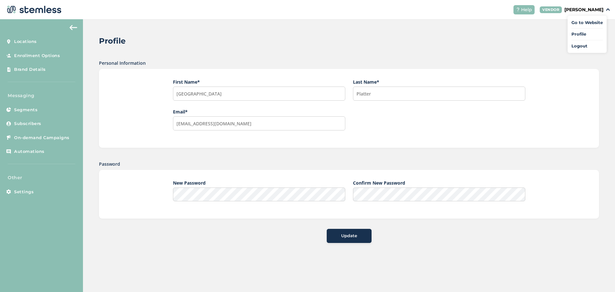 Image resolution: width=615 pixels, height=292 pixels. What do you see at coordinates (25, 42) in the screenshot?
I see `span: Locations` at bounding box center [25, 42].